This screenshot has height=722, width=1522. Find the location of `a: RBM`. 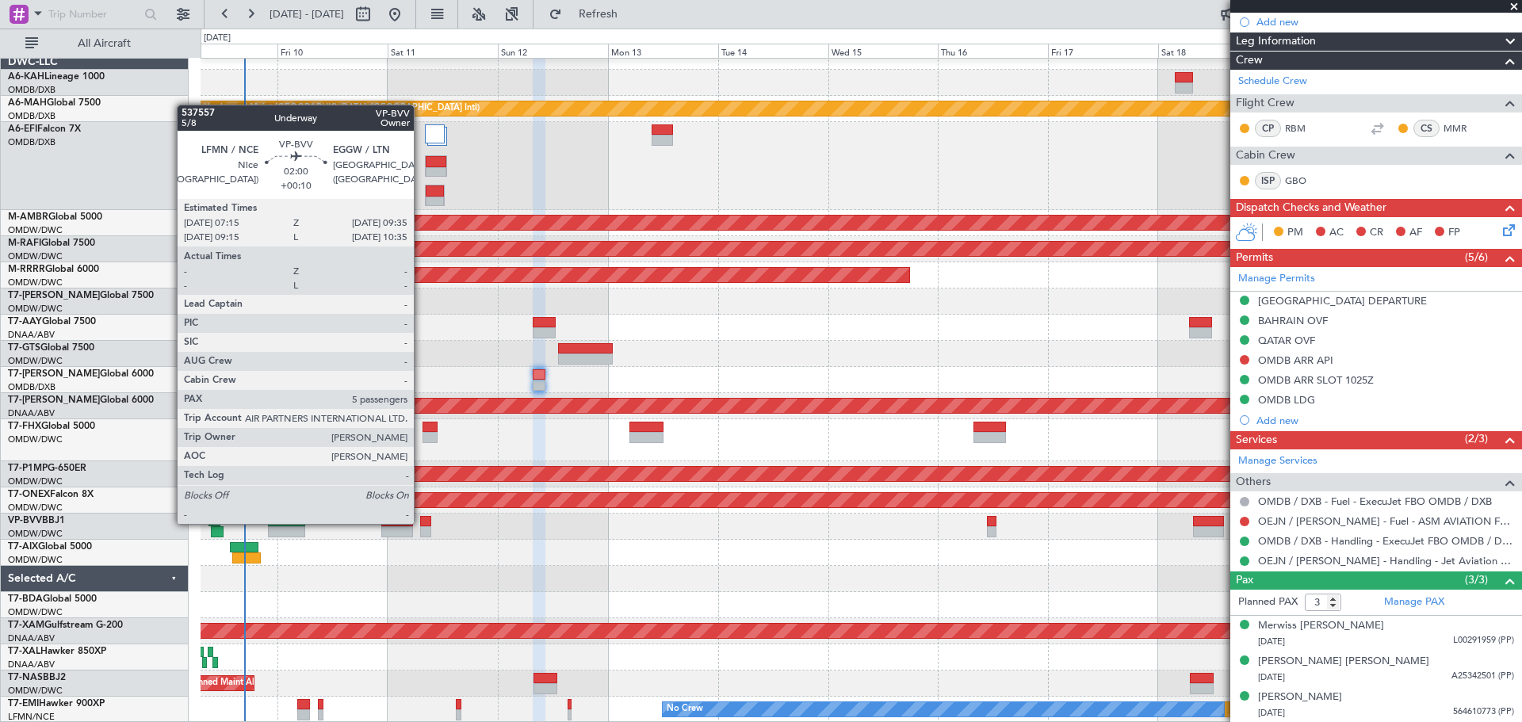

a: RBM is located at coordinates (1303, 128).